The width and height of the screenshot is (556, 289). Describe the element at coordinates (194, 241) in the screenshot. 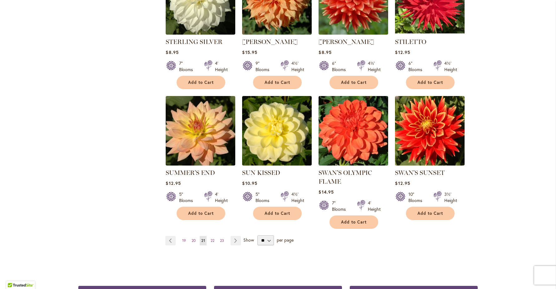

I see `a: 20` at that location.